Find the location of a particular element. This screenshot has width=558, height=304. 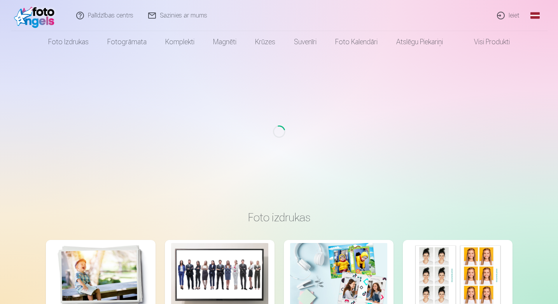

h3: Foto izdrukas is located at coordinates (279, 218).